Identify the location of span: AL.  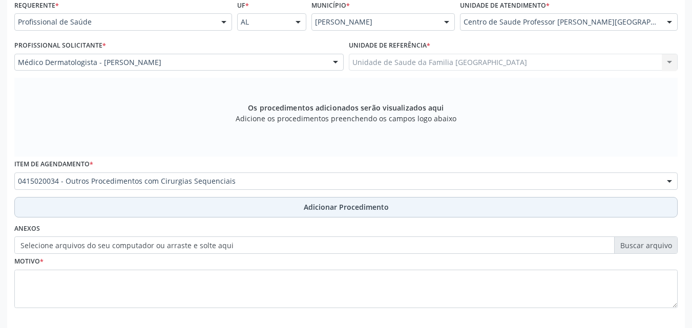
(263, 22).